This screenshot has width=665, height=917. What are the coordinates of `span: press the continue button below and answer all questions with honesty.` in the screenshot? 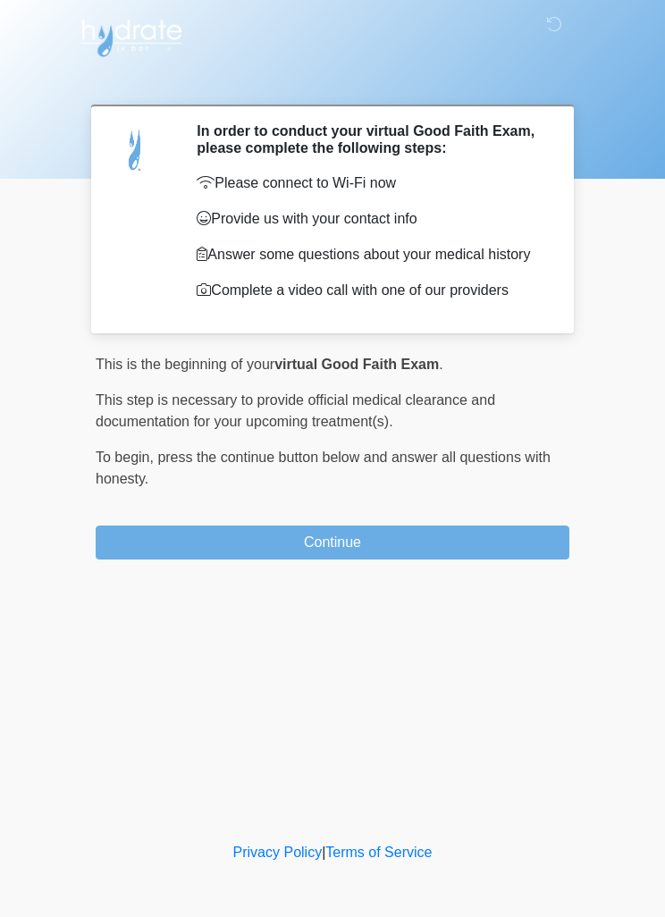 It's located at (323, 468).